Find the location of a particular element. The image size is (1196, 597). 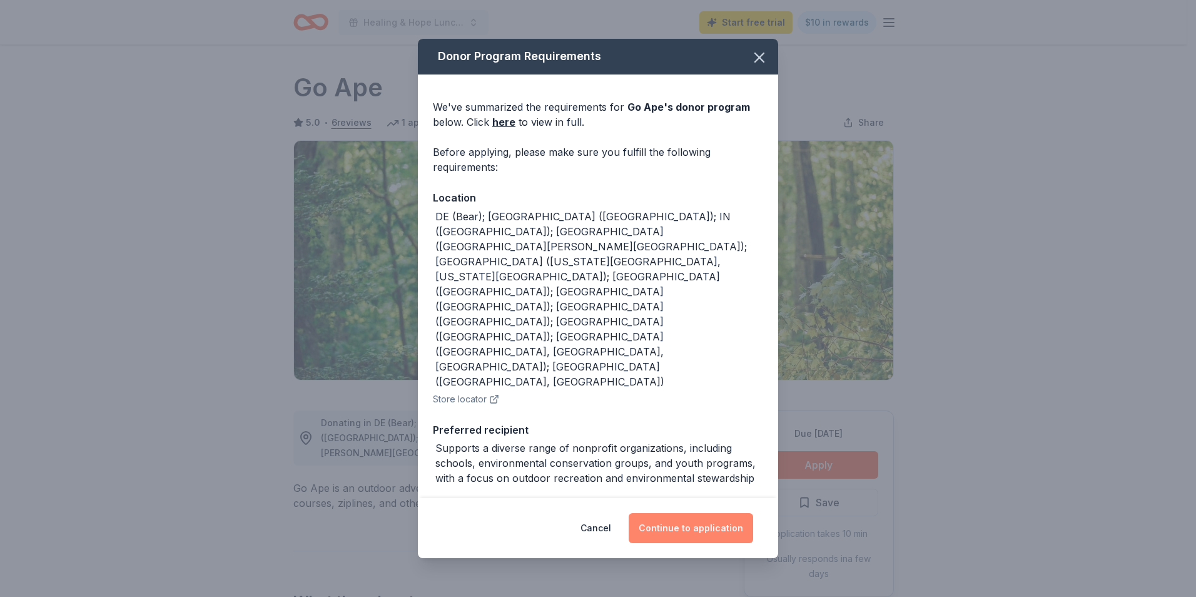

span: Go Ape 's donor program is located at coordinates (689, 107).